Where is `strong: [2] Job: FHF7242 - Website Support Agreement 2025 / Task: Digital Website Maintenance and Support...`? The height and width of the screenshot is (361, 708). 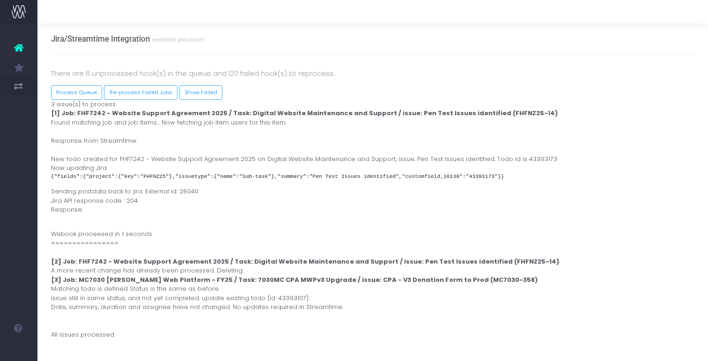 strong: [2] Job: FHF7242 - Website Support Agreement 2025 / Task: Digital Website Maintenance and Support... is located at coordinates (305, 261).